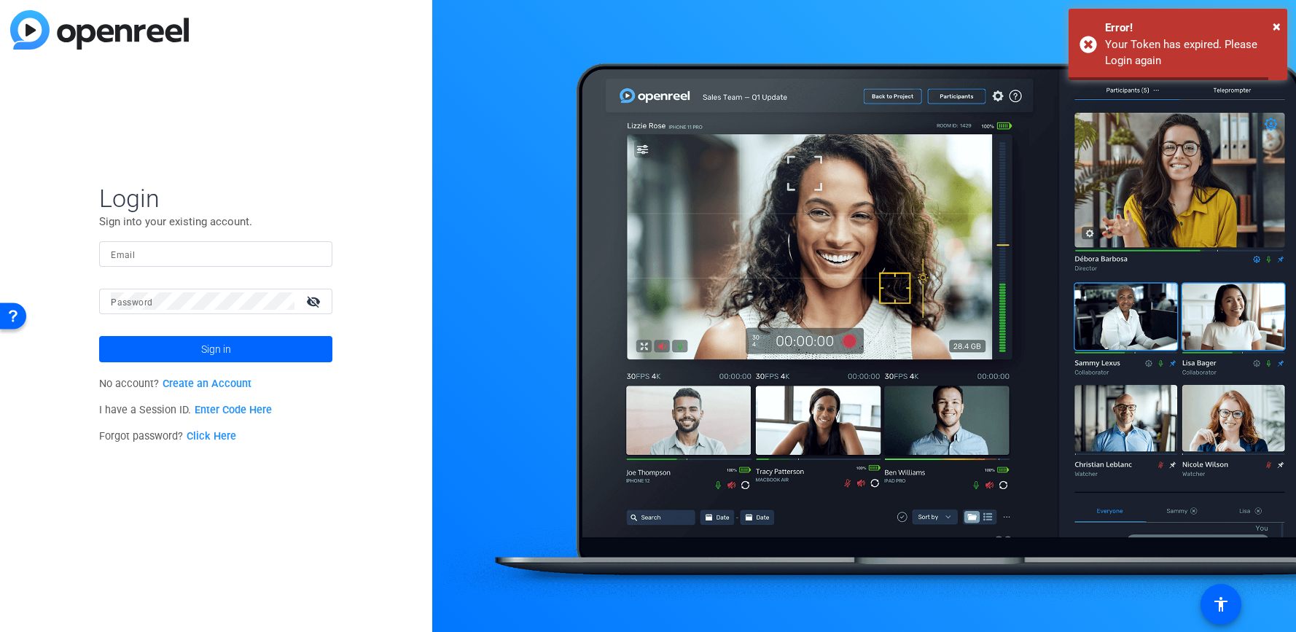 This screenshot has height=632, width=1296. Describe the element at coordinates (315, 301) in the screenshot. I see `mat-icon: visibility_off` at that location.